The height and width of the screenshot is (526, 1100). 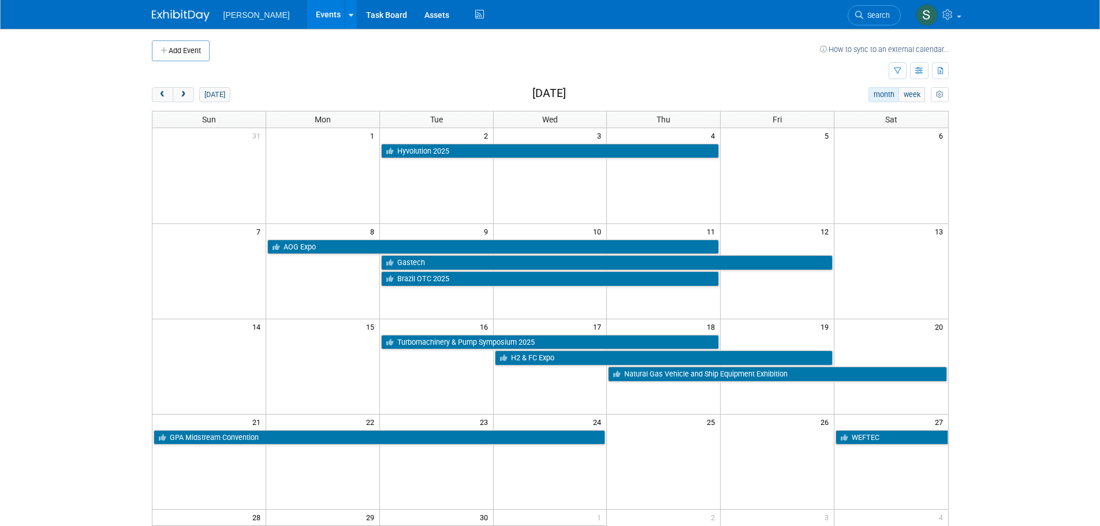 I want to click on button: month, so click(x=883, y=95).